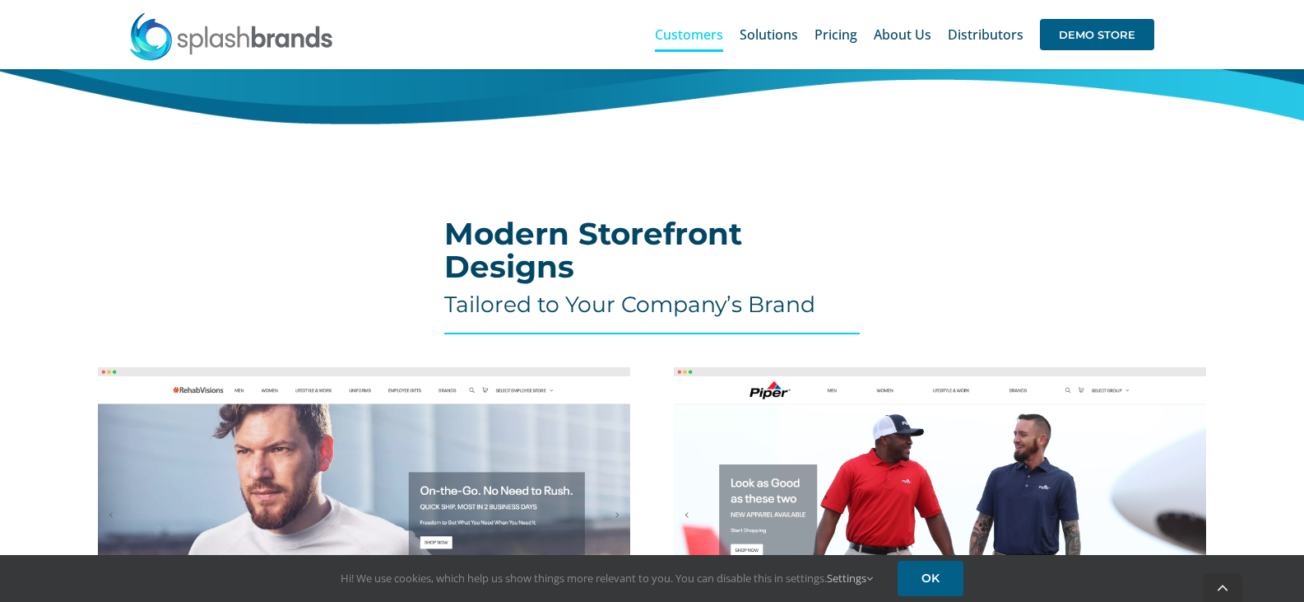  What do you see at coordinates (606, 578) in the screenshot?
I see `span: Hi! We use cookies, which help us show things more relevant to you. You can disable this in setti...` at bounding box center [606, 578].